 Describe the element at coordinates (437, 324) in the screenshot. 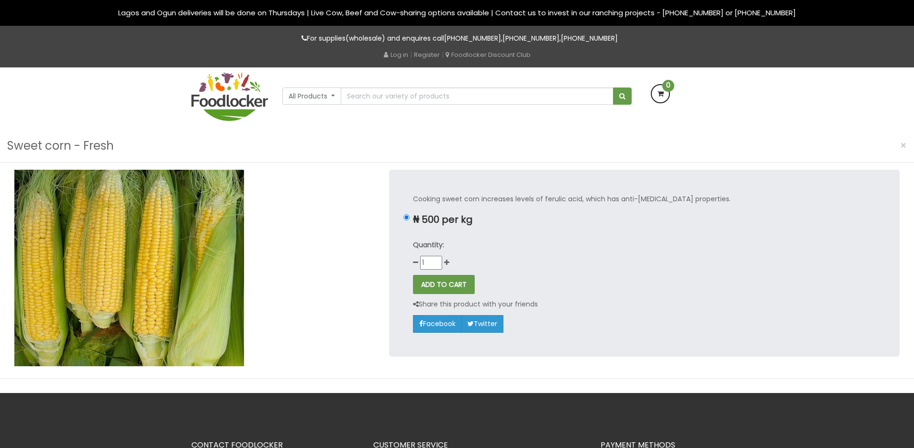

I see `a: Facebook` at that location.